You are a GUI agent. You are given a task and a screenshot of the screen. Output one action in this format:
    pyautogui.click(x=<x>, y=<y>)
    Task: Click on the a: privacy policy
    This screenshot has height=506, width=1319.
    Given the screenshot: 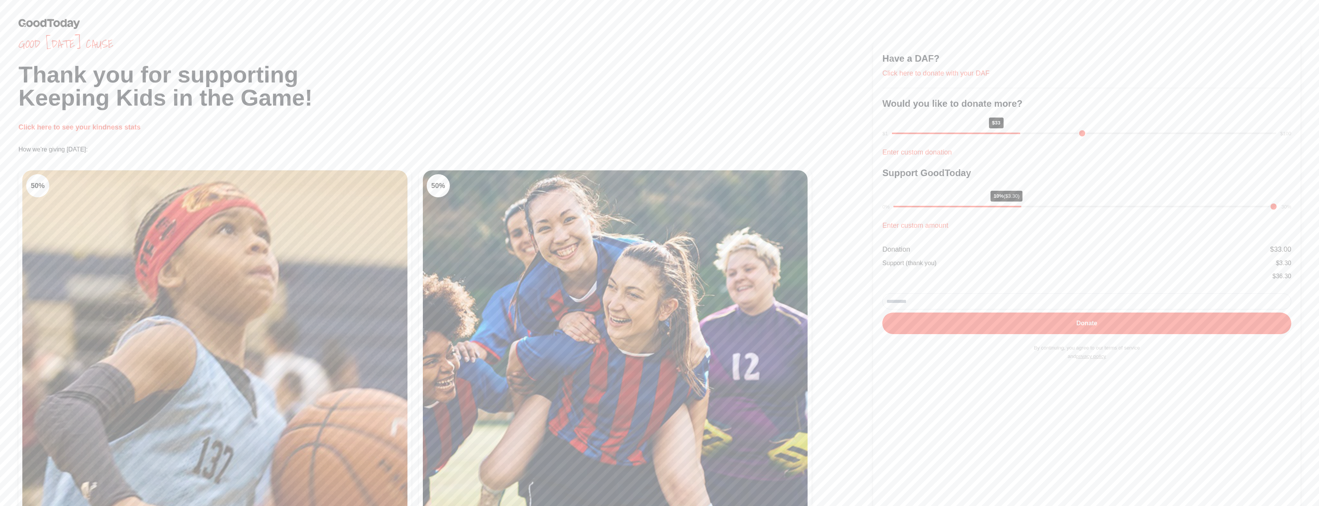 What is the action you would take?
    pyautogui.click(x=1091, y=356)
    